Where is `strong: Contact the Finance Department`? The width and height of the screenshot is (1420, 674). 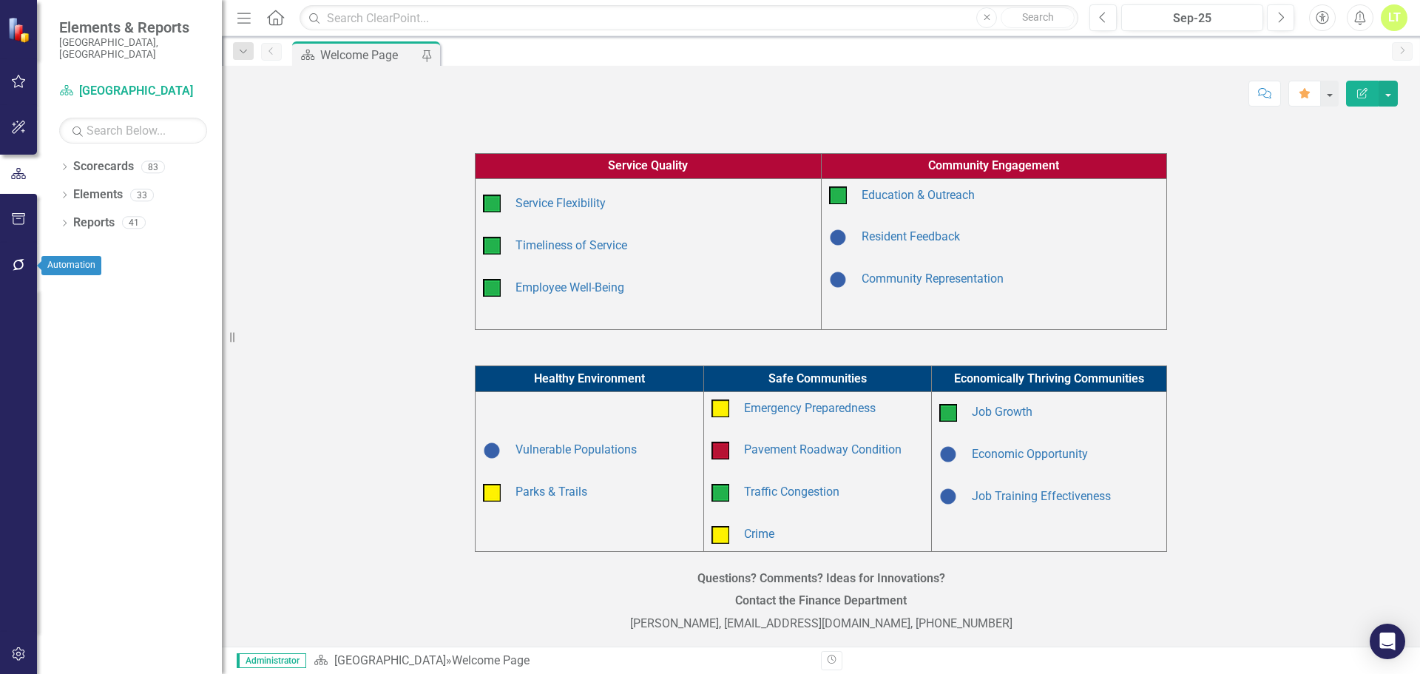 strong: Contact the Finance Department is located at coordinates (821, 600).